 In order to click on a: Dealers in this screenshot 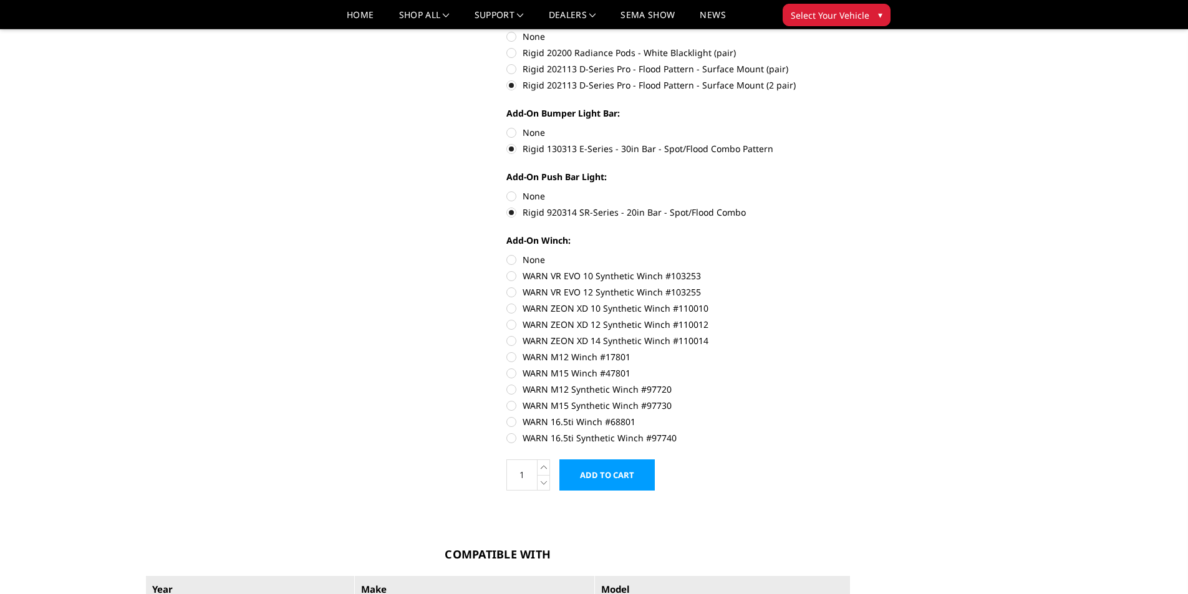, I will do `click(573, 19)`.